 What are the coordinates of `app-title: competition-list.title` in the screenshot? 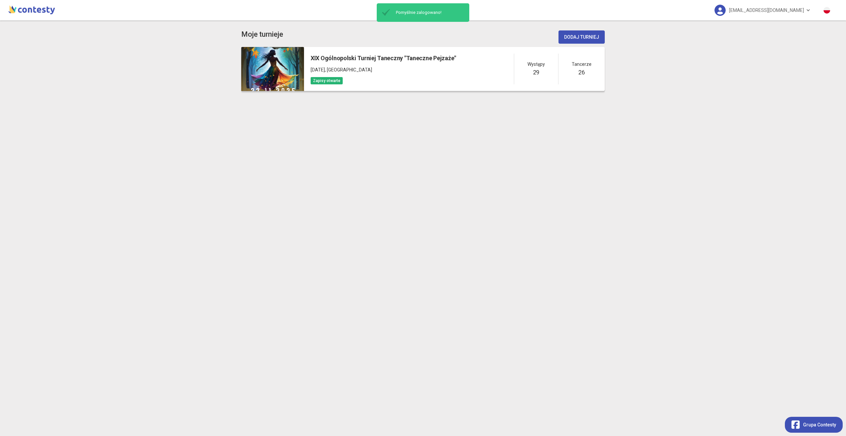 It's located at (262, 34).